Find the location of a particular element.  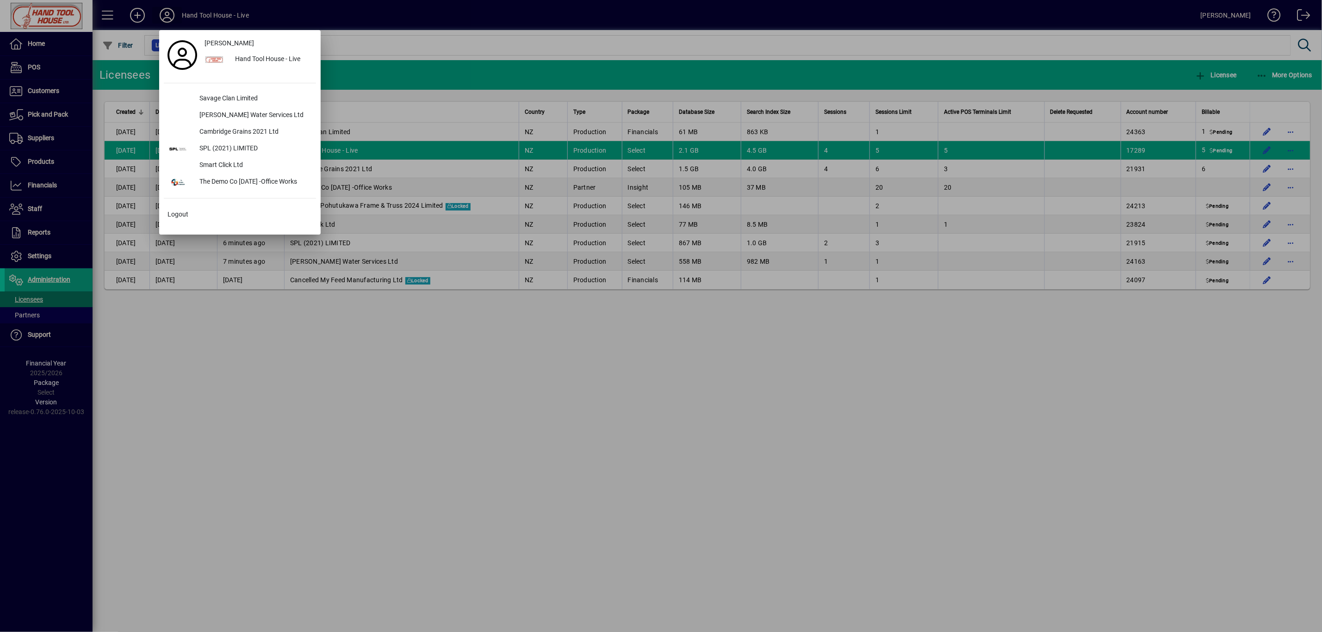

button: Hand Tool House - Live is located at coordinates (258, 60).